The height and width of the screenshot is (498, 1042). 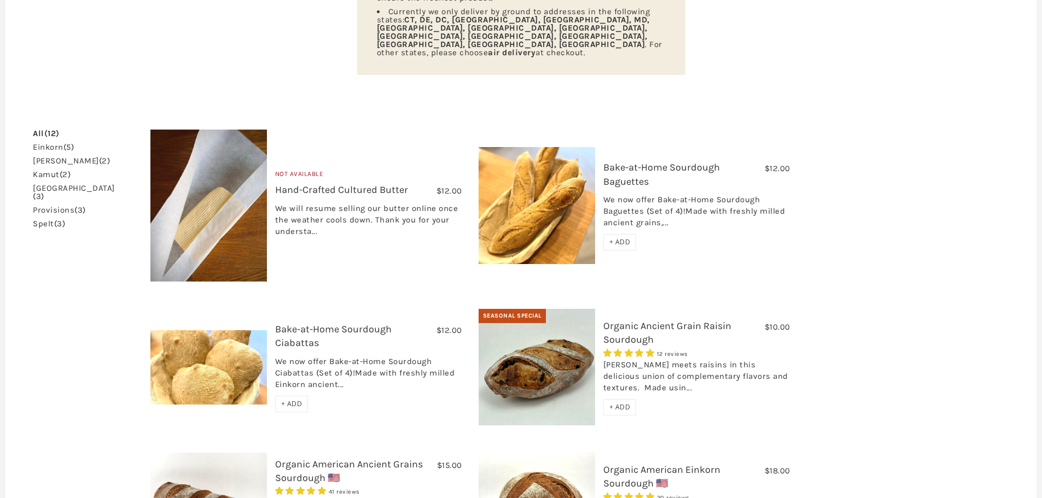 I want to click on span: 4.93 stars, so click(x=302, y=491).